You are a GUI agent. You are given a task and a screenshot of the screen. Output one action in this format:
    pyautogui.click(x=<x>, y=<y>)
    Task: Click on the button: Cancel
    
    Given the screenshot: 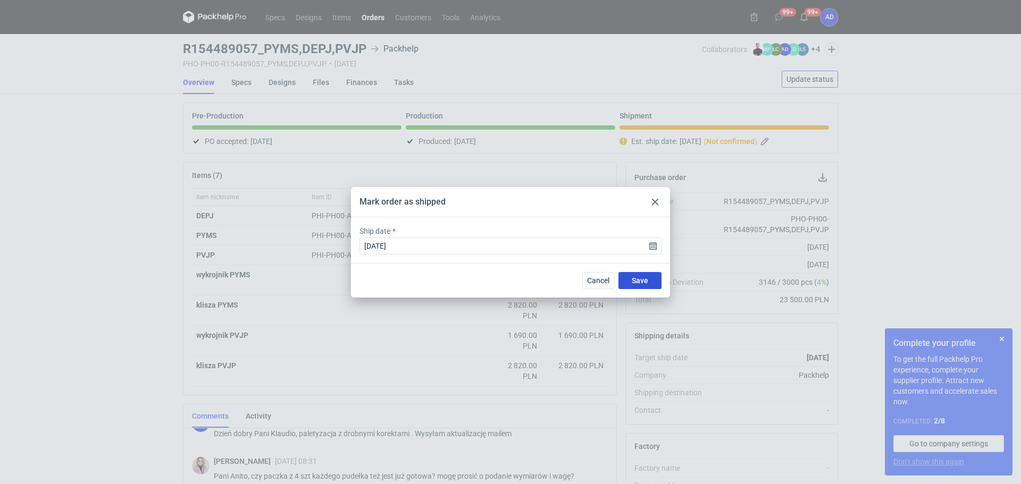 What is the action you would take?
    pyautogui.click(x=598, y=281)
    